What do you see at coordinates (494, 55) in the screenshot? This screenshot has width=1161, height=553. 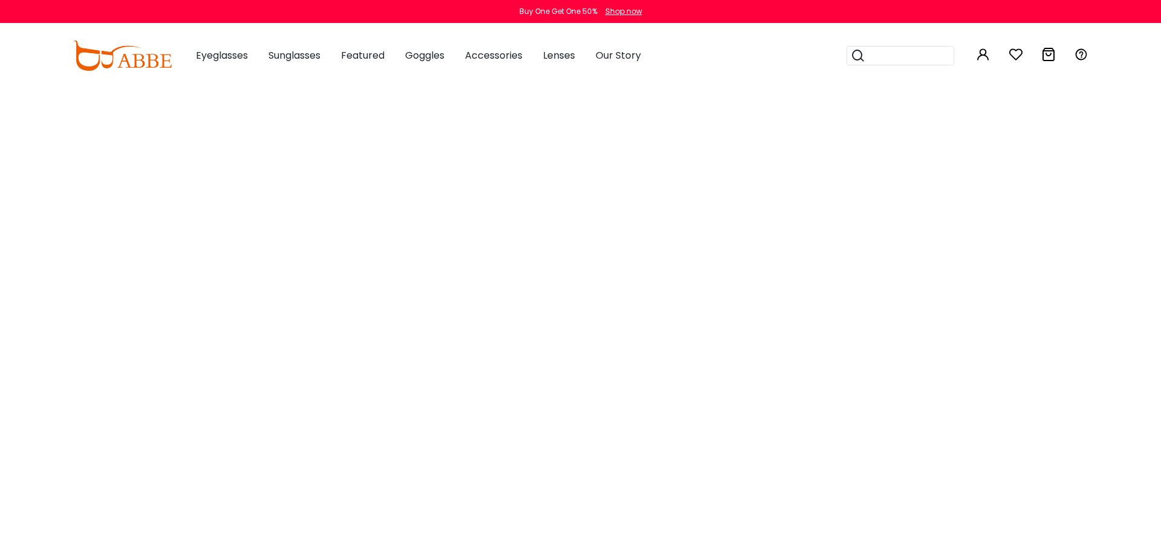 I see `span: Accessories` at bounding box center [494, 55].